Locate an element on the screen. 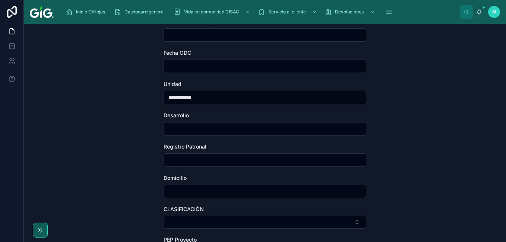 This screenshot has width=506, height=242. span: Domicilio is located at coordinates (175, 178).